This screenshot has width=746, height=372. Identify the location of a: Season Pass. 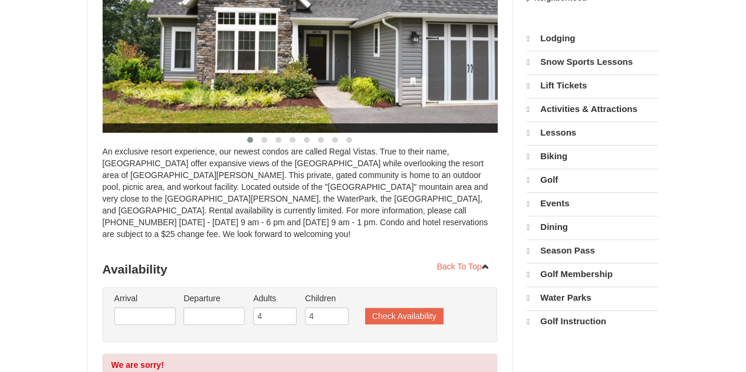
(592, 251).